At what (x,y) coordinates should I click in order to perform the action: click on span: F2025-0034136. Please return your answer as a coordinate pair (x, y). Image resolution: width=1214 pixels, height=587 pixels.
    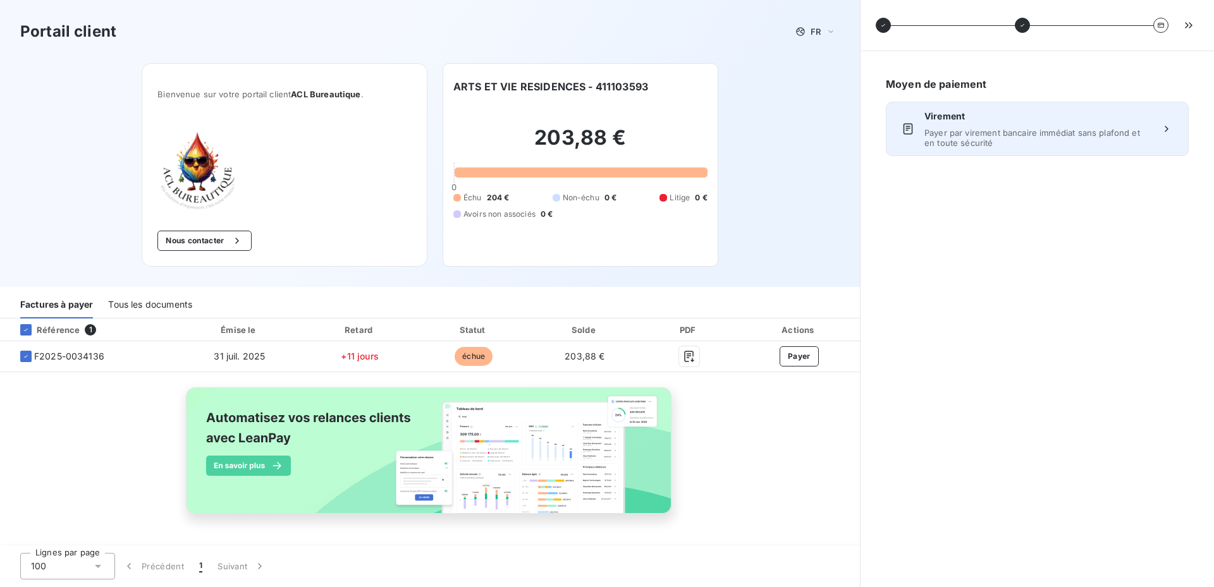
    Looking at the image, I should click on (69, 357).